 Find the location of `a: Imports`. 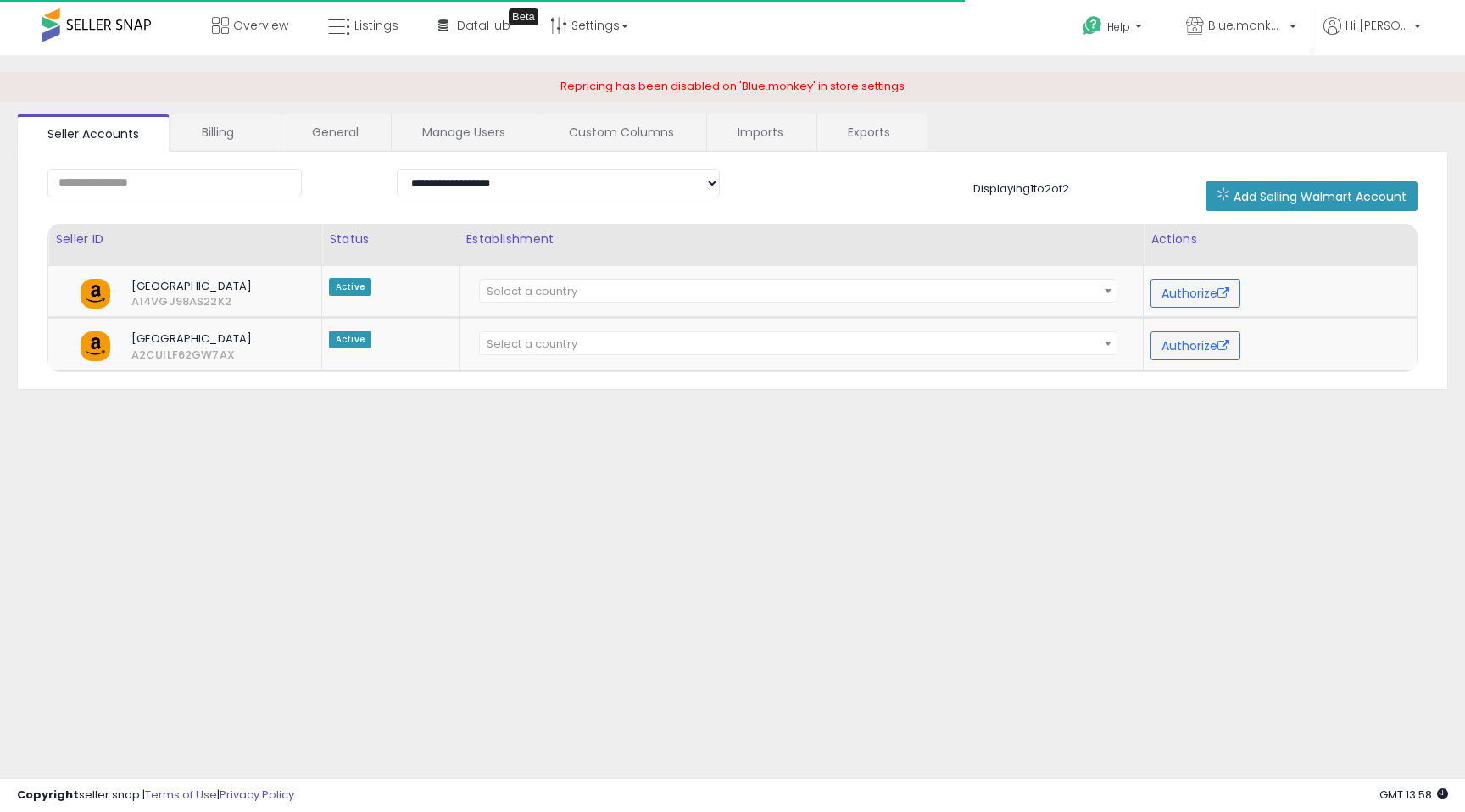

a: Imports is located at coordinates (761, 133).